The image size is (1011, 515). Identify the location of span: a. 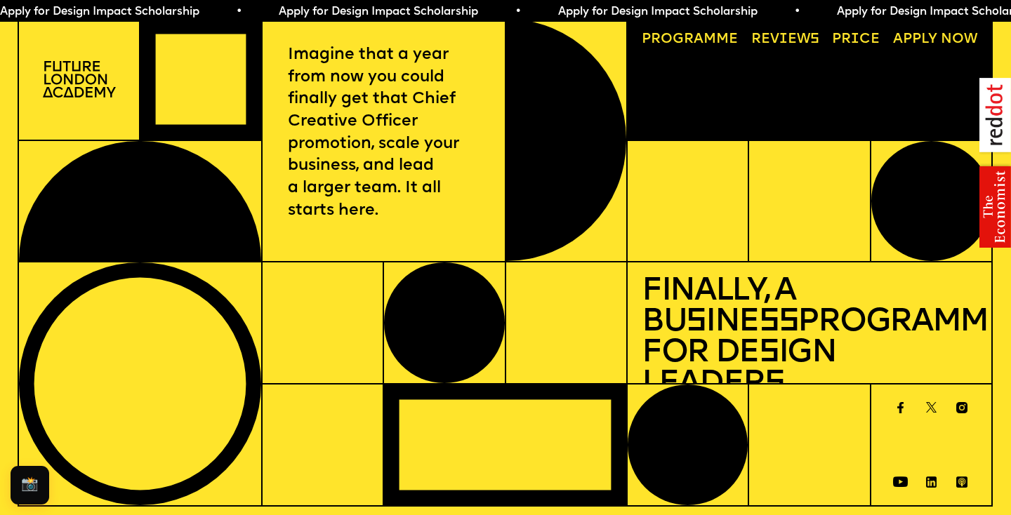
(699, 39).